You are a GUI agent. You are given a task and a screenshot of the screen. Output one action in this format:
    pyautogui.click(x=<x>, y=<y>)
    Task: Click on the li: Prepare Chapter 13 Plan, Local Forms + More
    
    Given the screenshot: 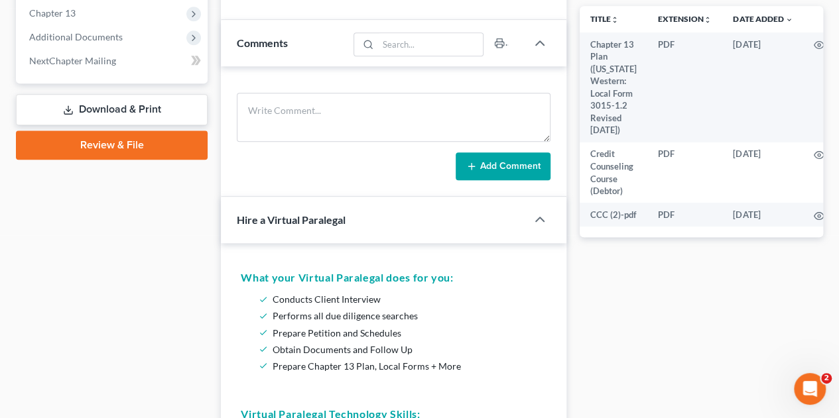 What is the action you would take?
    pyautogui.click(x=406, y=366)
    